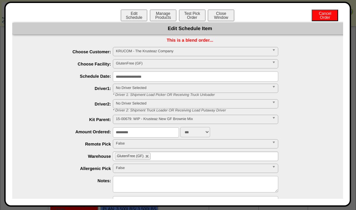  I want to click on span: KRUCOM - The Krusteaz Company, so click(192, 51).